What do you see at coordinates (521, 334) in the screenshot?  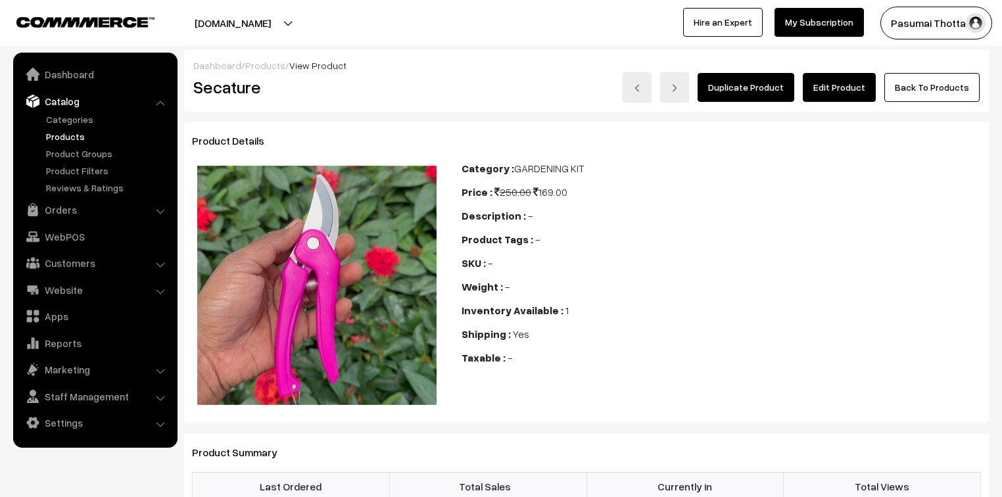 I see `span: Yes` at bounding box center [521, 334].